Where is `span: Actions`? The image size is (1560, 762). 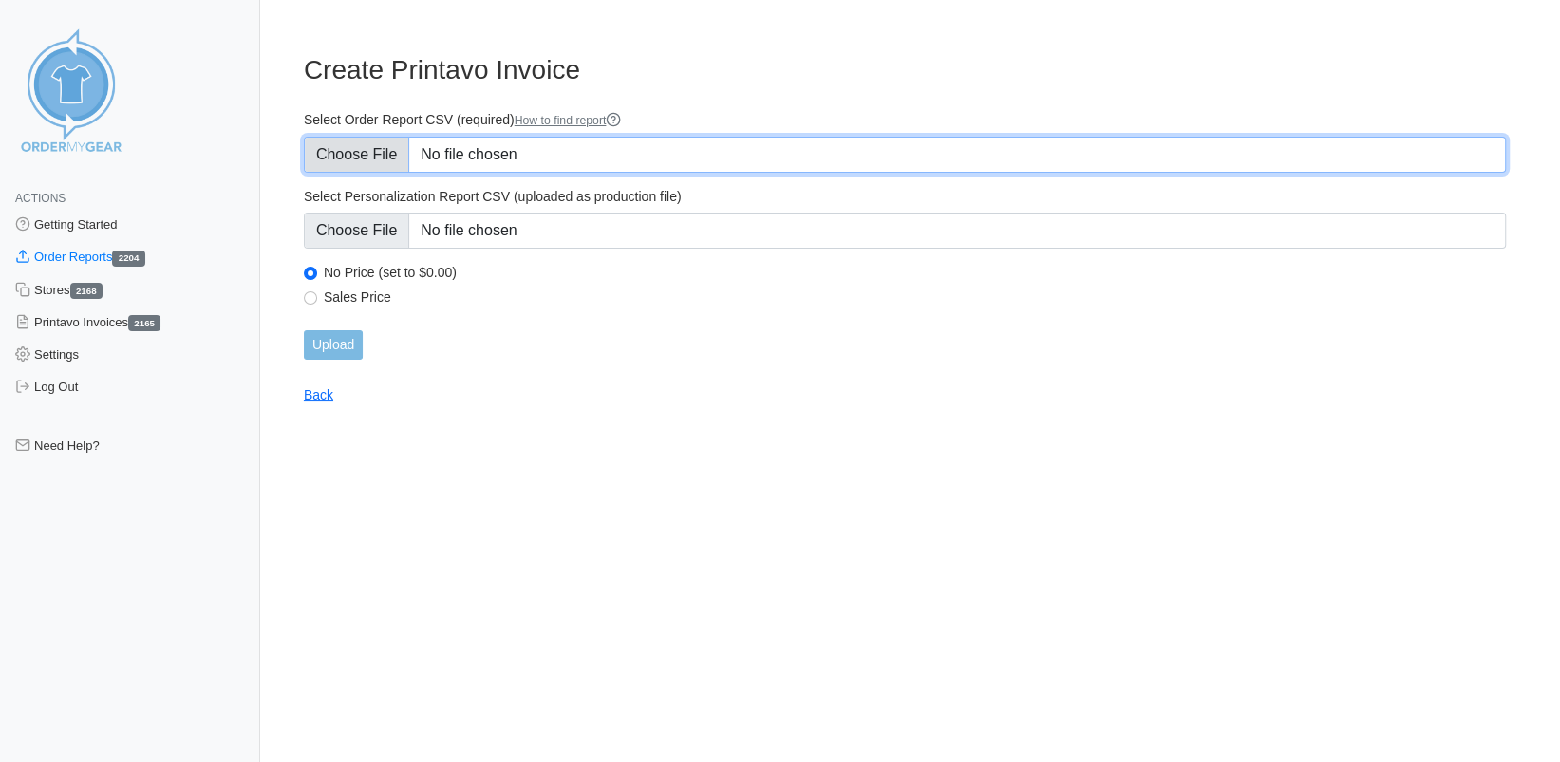
span: Actions is located at coordinates (40, 198).